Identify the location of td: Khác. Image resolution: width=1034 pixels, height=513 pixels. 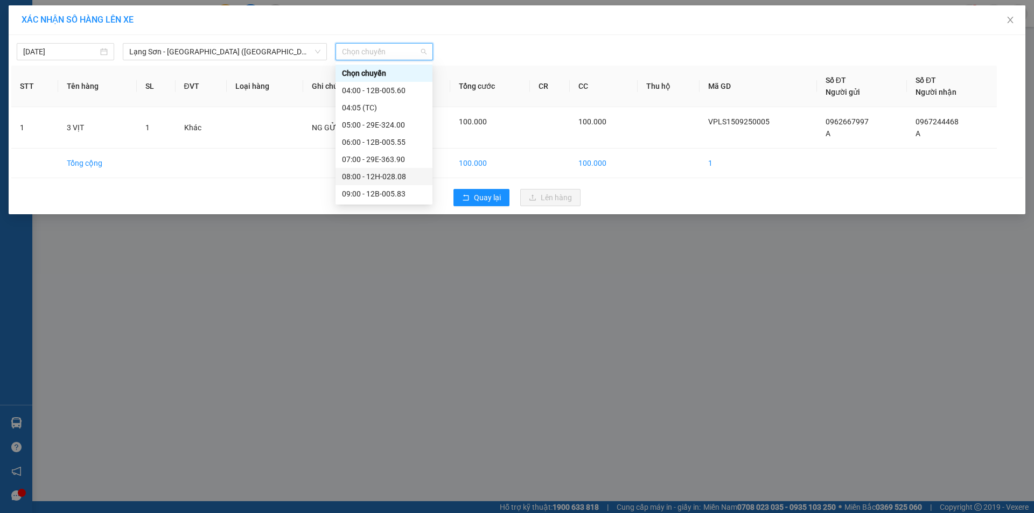
(201, 128).